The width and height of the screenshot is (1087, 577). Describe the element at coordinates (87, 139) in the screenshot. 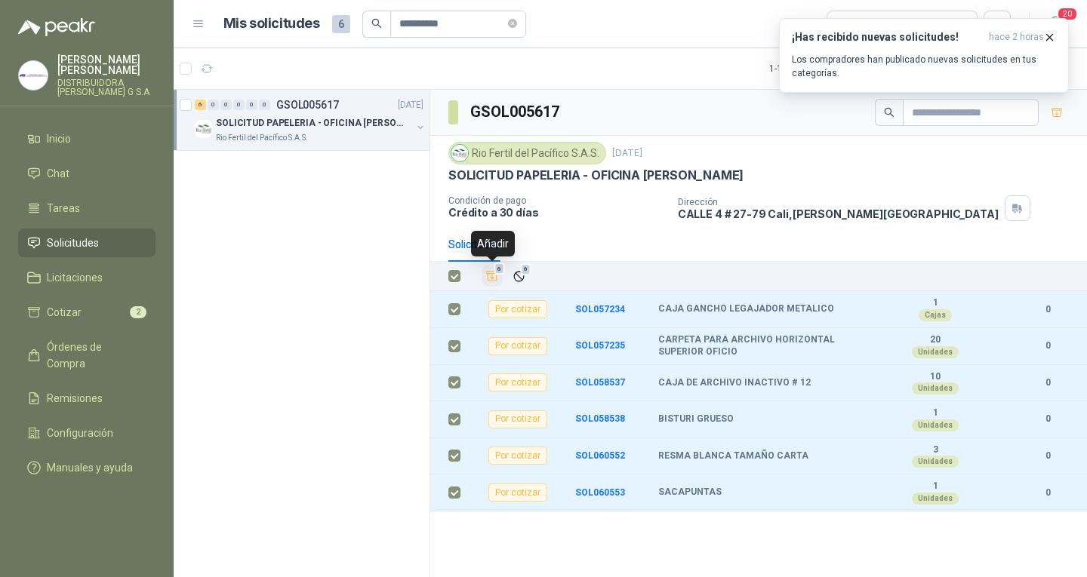

I see `a: Inicio` at that location.